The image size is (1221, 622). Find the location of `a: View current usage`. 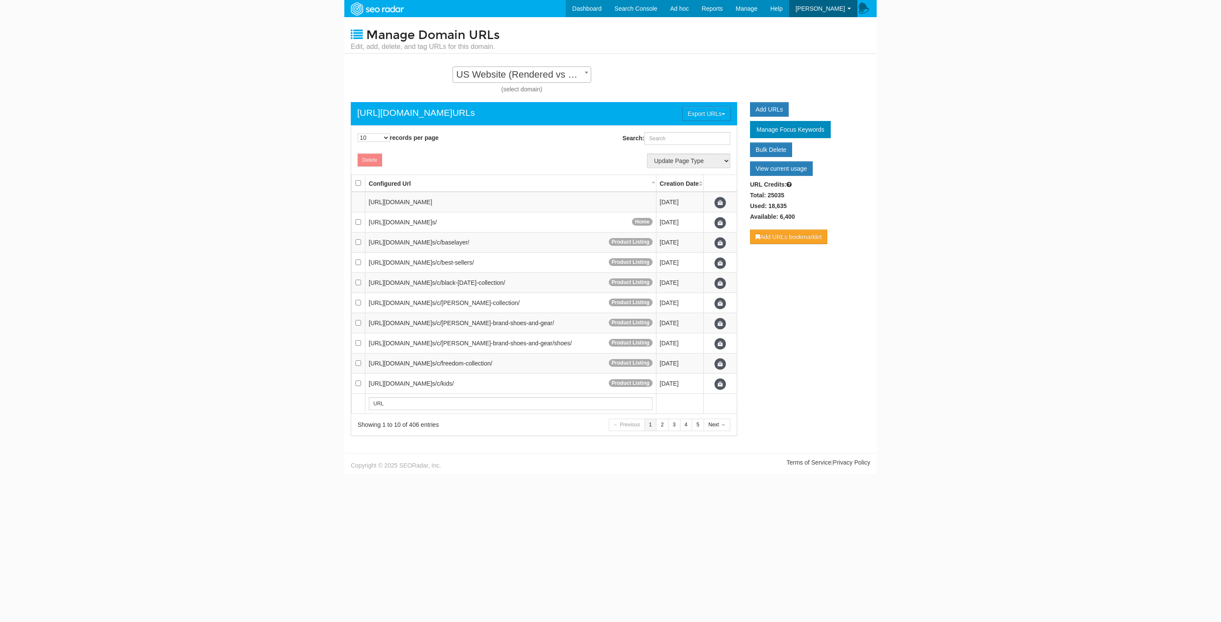

a: View current usage is located at coordinates (781, 169).